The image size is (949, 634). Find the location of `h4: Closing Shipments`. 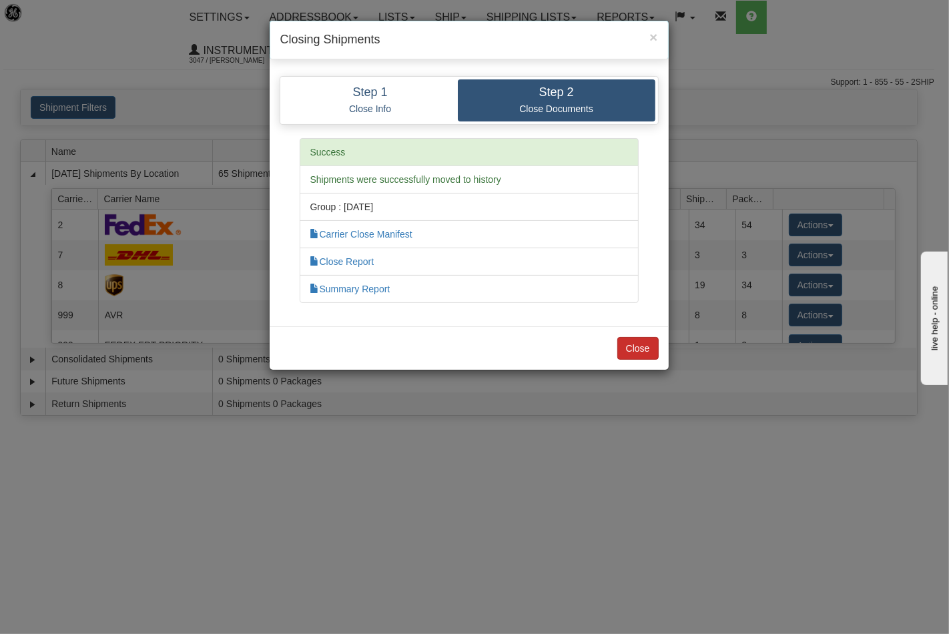

h4: Closing Shipments is located at coordinates (469, 40).